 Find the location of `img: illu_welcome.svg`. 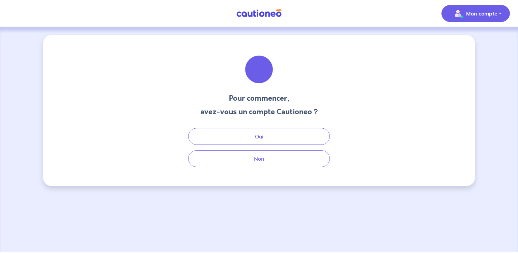

img: illu_welcome.svg is located at coordinates (259, 69).